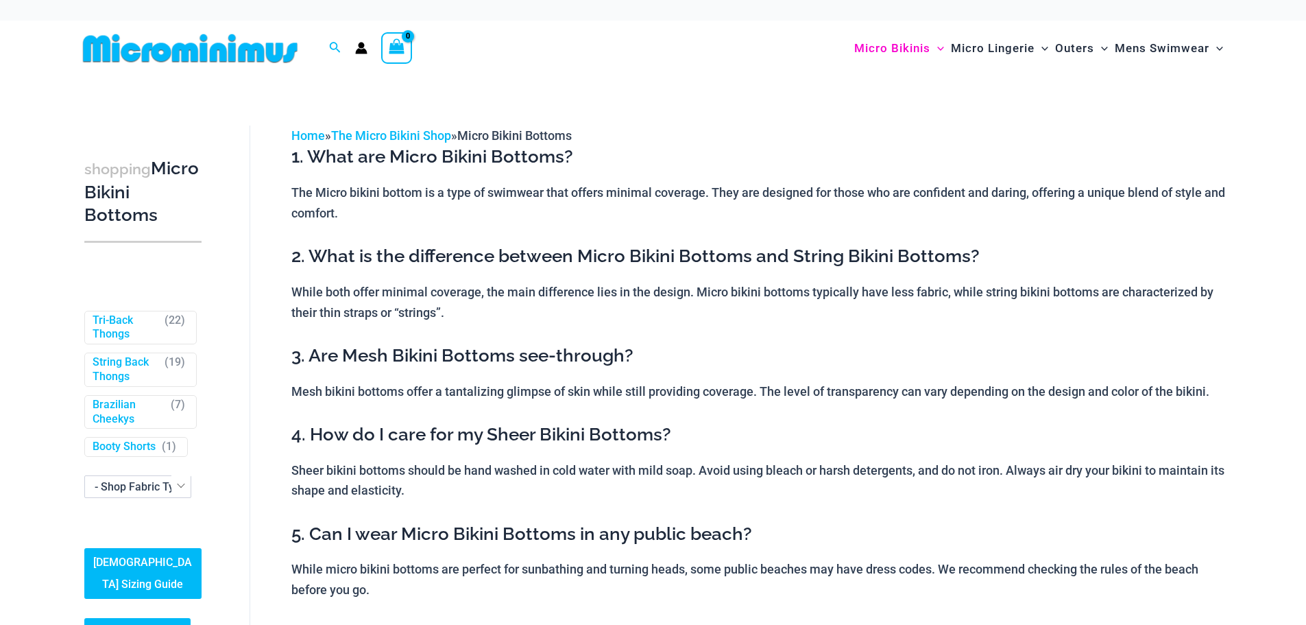 Image resolution: width=1306 pixels, height=625 pixels. What do you see at coordinates (391, 135) in the screenshot?
I see `a: The Micro Bikini Shop` at bounding box center [391, 135].